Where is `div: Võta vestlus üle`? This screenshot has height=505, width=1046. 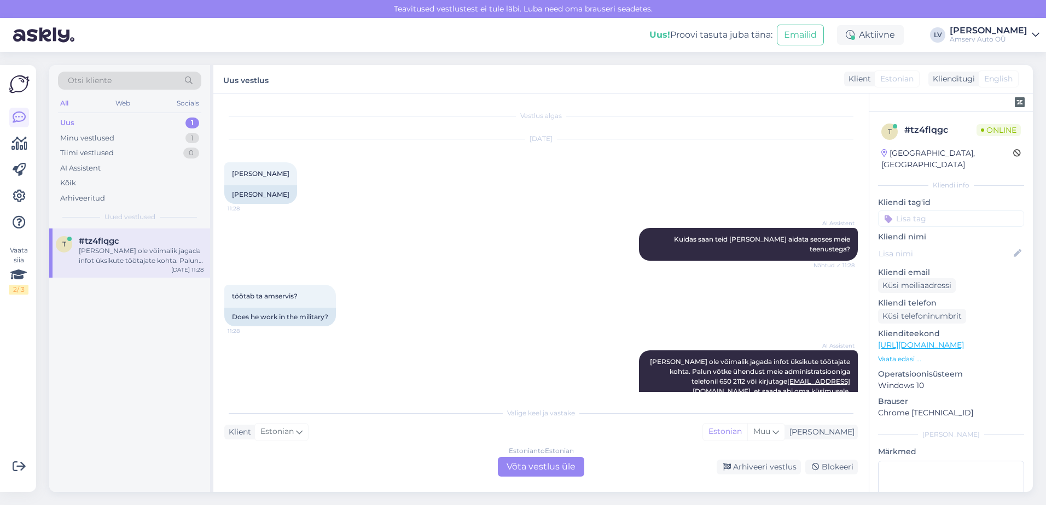
div: Võta vestlus üle is located at coordinates (541, 467).